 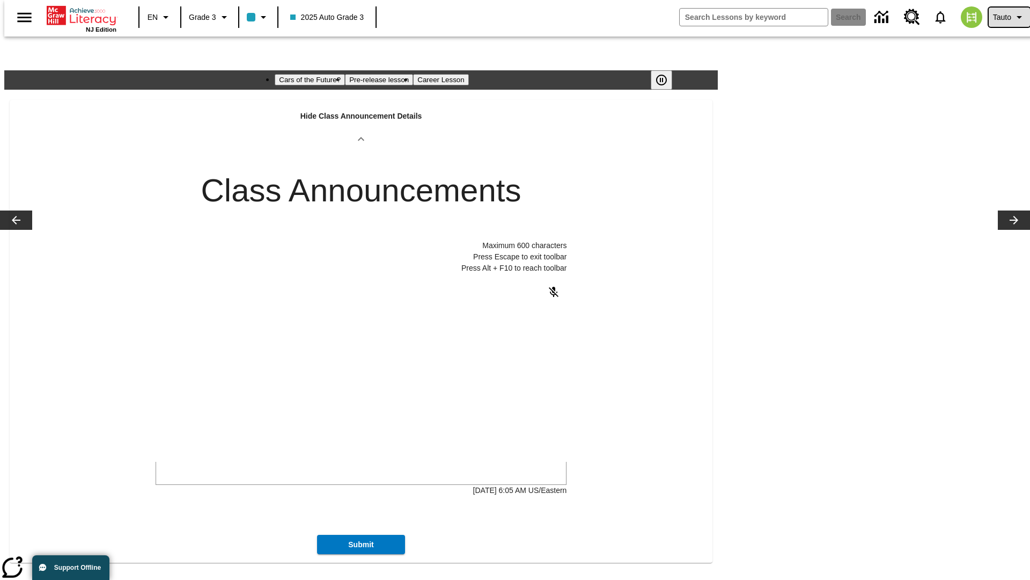 What do you see at coordinates (361, 544) in the screenshot?
I see `button: Submit` at bounding box center [361, 544].